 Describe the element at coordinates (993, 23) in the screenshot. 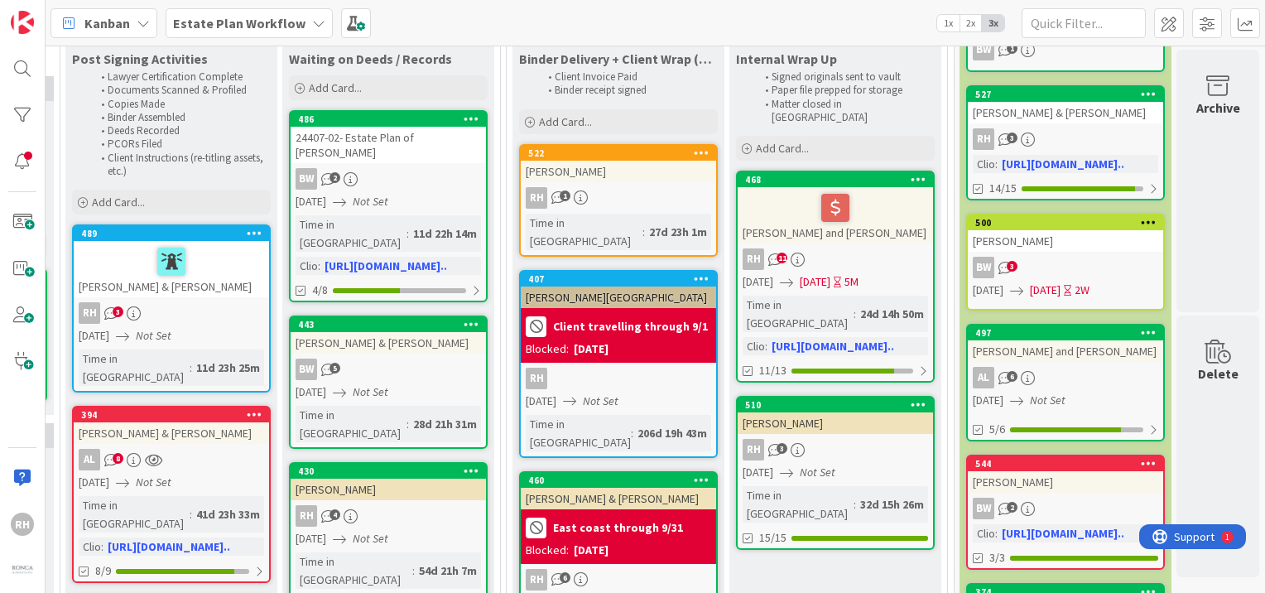

I see `span: 3x` at that location.